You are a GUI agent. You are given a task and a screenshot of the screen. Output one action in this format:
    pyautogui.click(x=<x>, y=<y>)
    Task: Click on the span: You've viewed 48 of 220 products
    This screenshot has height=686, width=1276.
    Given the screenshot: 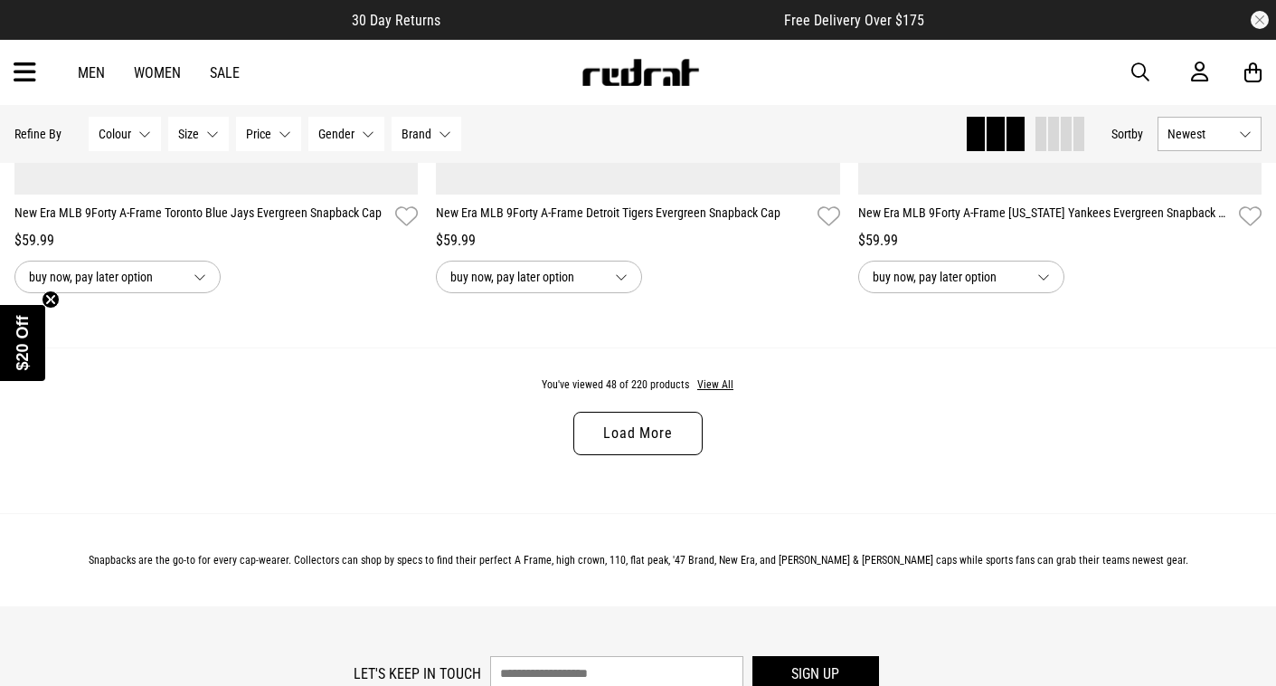 What is the action you would take?
    pyautogui.click(x=615, y=384)
    